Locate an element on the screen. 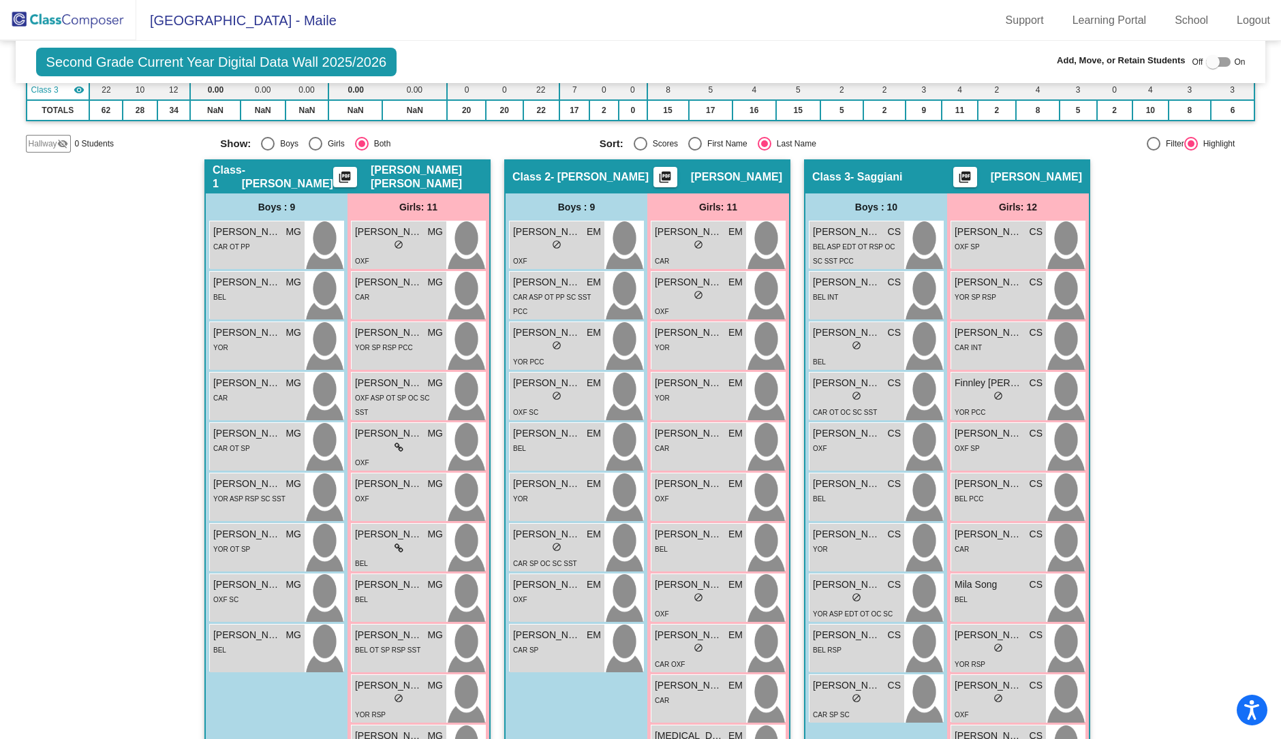  span: YOR RSP is located at coordinates (970, 664).